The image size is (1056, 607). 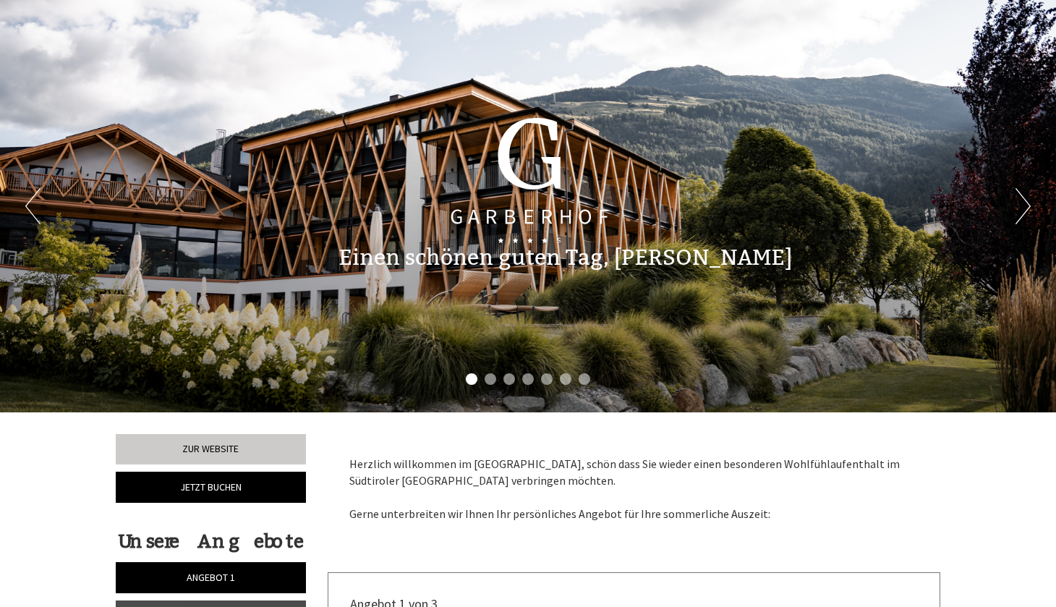 I want to click on a: Zur Website, so click(x=210, y=449).